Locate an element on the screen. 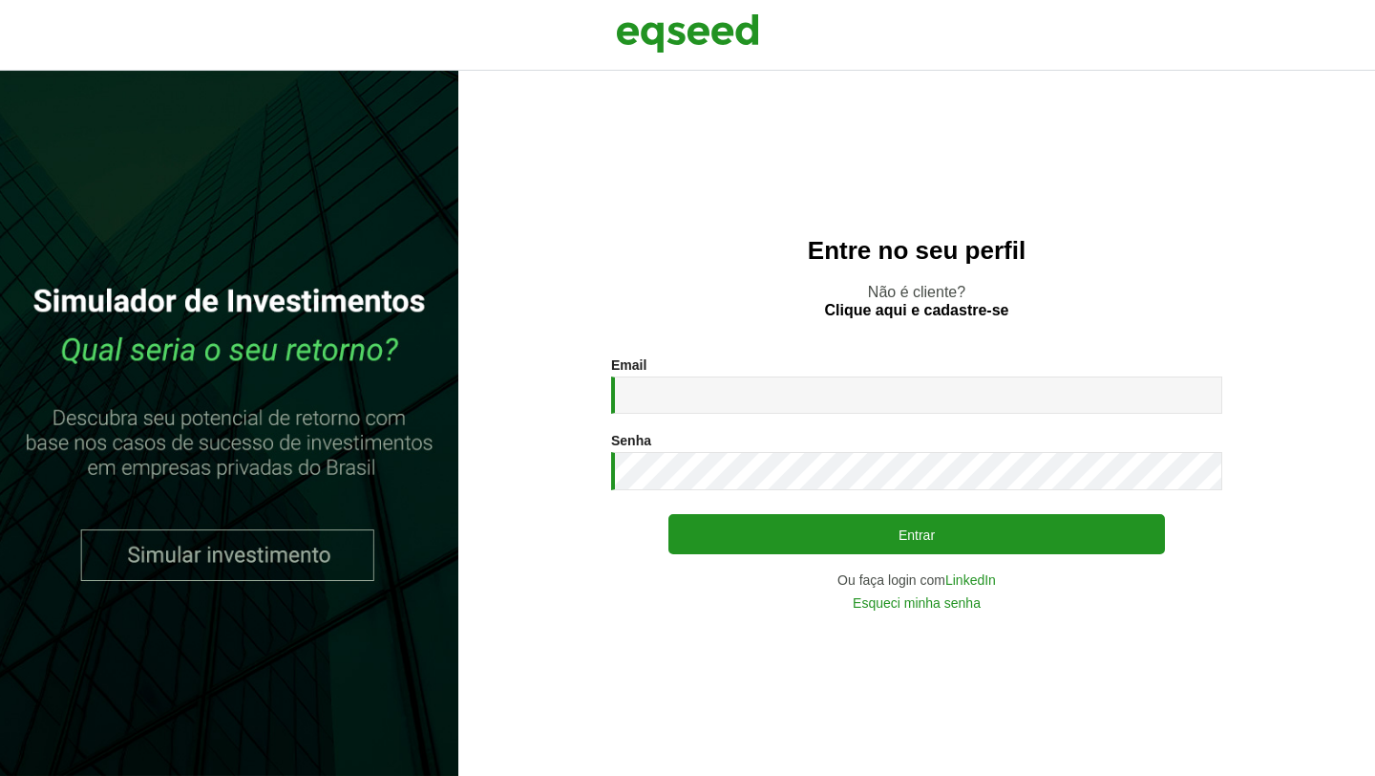  h2: Entre no seu perfil is located at coordinates (917, 250).